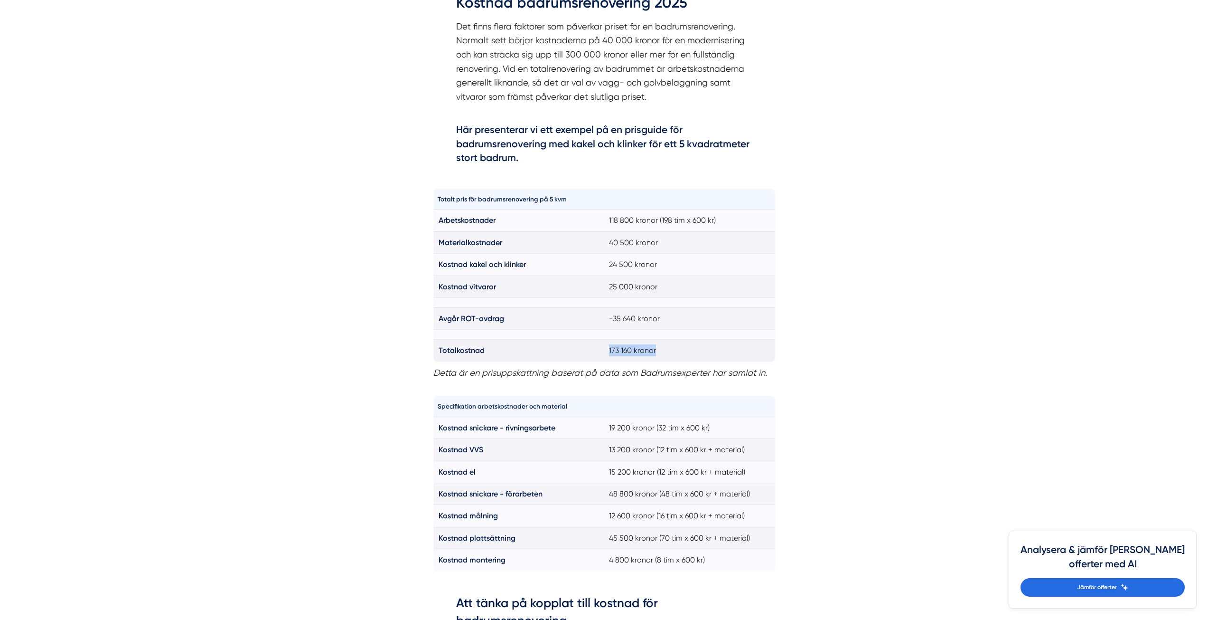  What do you see at coordinates (519, 199) in the screenshot?
I see `th: Totalt pris för badrumsrenovering på 5 kvm` at bounding box center [519, 199].